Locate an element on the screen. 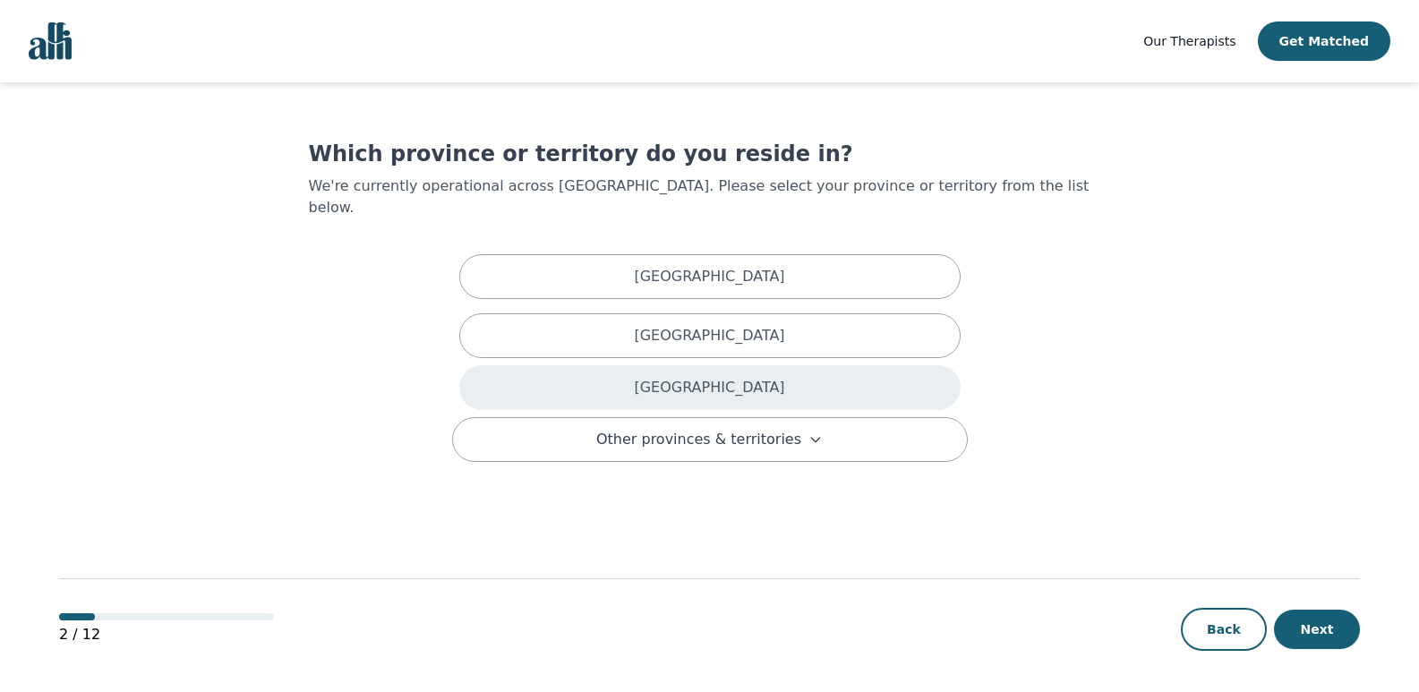 This screenshot has height=692, width=1419. a: Get Matched is located at coordinates (1324, 41).